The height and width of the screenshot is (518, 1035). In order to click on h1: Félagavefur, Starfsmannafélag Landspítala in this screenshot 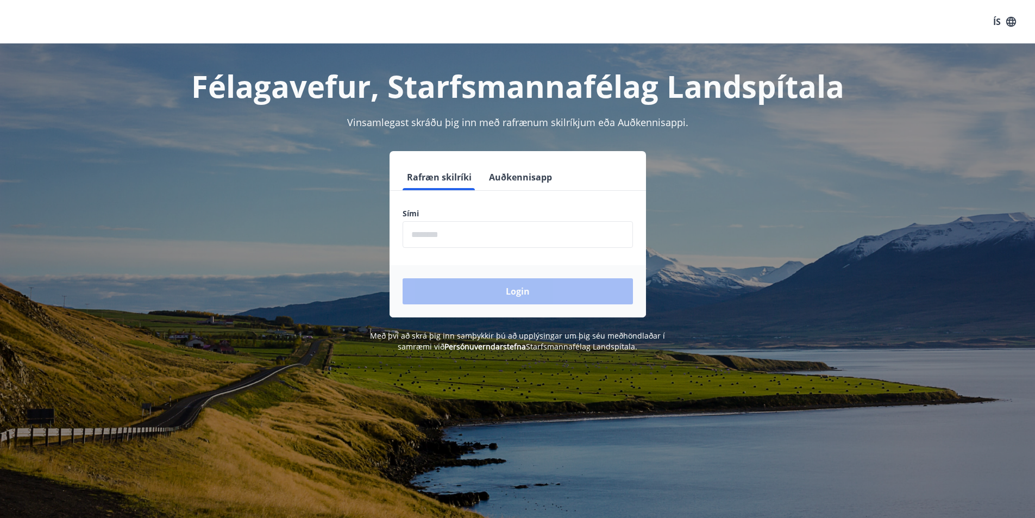, I will do `click(518, 86)`.